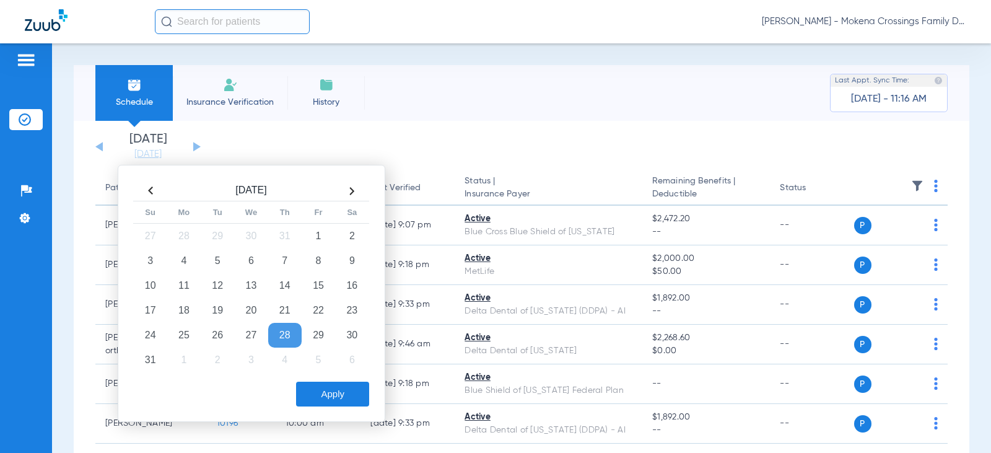 This screenshot has width=991, height=453. What do you see at coordinates (706, 194) in the screenshot?
I see `span: Deductible` at bounding box center [706, 194].